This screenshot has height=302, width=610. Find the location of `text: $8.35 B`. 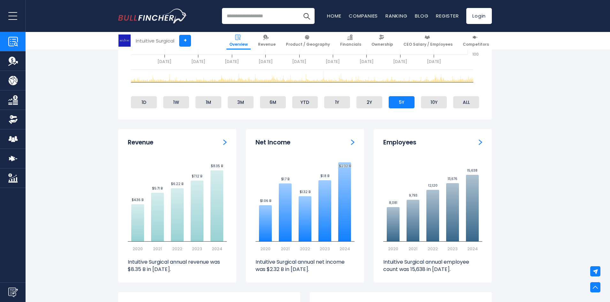

text: $8.35 B is located at coordinates (217, 166).